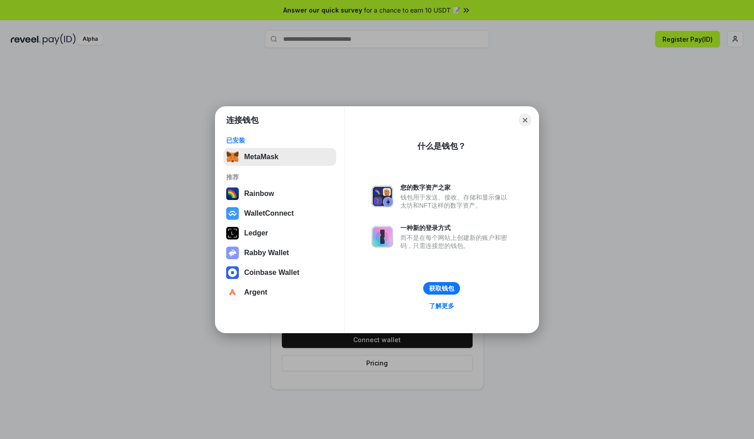 The width and height of the screenshot is (754, 439). Describe the element at coordinates (259, 194) in the screenshot. I see `div: Rainbow` at that location.